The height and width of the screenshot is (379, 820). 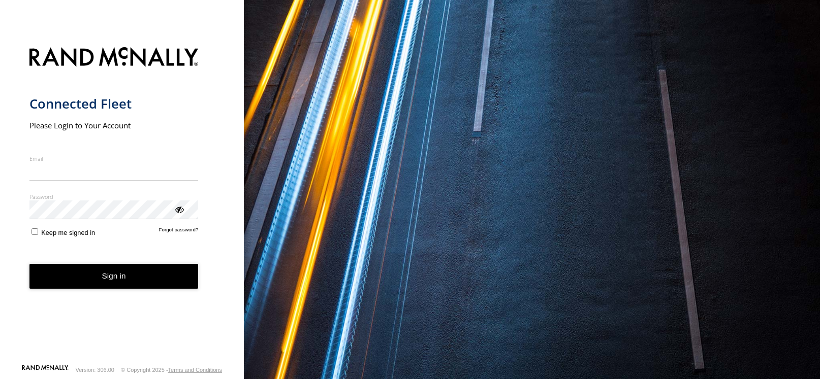 I want to click on span: Keep me signed in, so click(x=68, y=233).